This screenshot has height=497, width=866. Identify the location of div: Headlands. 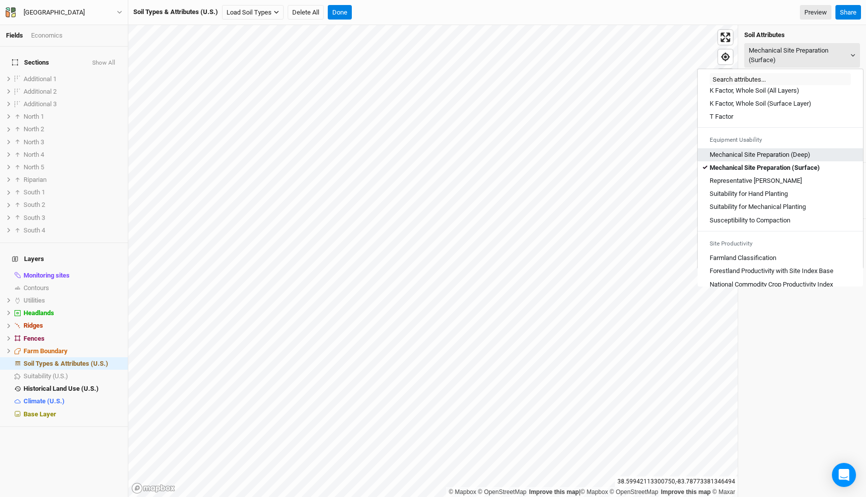
(73, 313).